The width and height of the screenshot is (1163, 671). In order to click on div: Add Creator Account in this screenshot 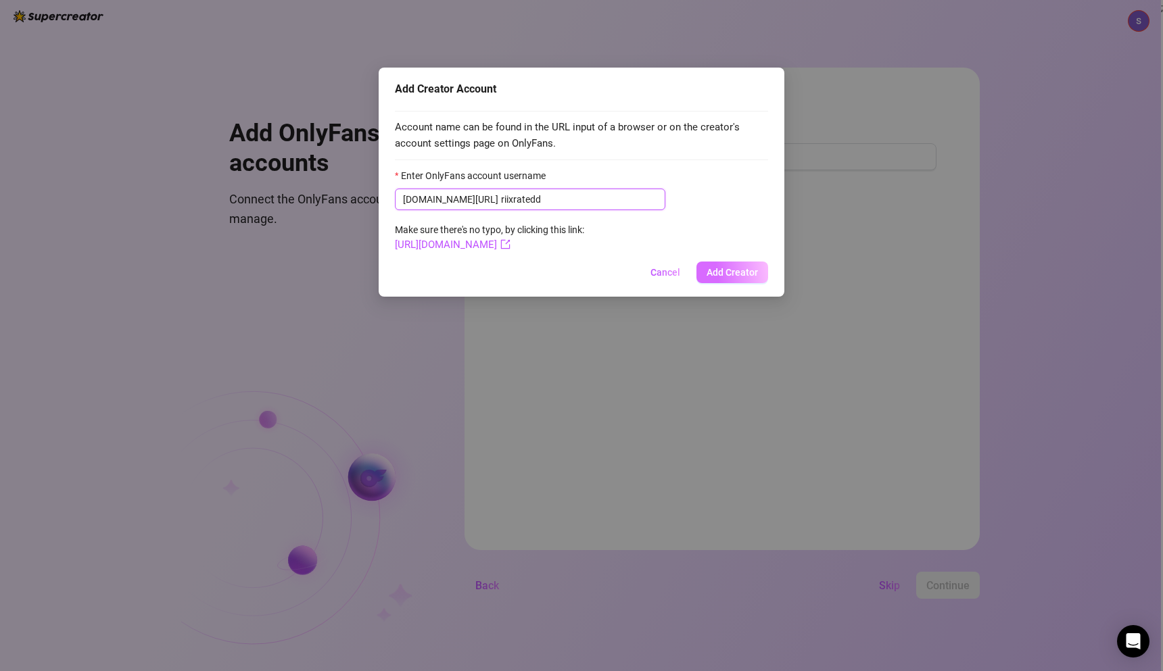, I will do `click(581, 89)`.